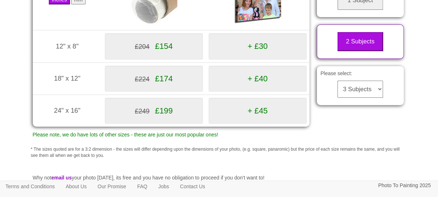 This screenshot has width=438, height=197. I want to click on span: £199, so click(164, 110).